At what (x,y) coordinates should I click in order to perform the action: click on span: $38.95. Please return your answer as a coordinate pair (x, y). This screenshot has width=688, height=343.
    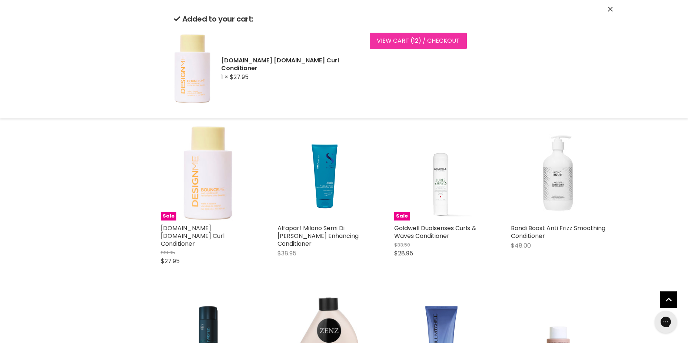
    Looking at the image, I should click on (287, 253).